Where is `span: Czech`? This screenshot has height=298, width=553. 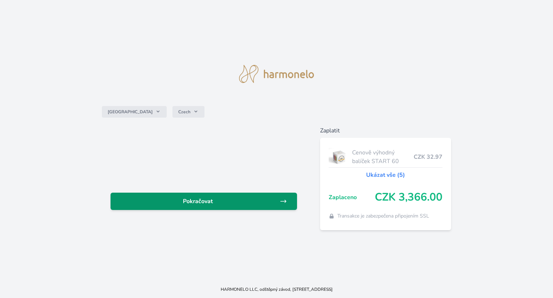
span: Czech is located at coordinates (184, 112).